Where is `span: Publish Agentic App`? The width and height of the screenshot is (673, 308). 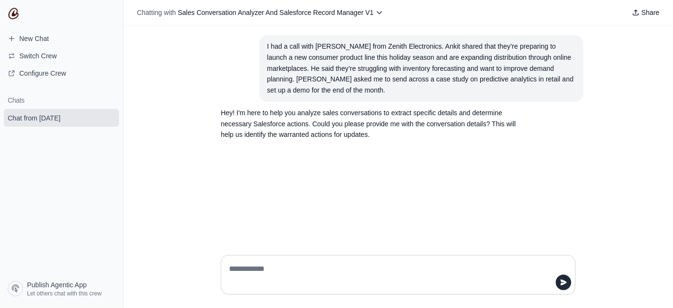
span: Publish Agentic App is located at coordinates (57, 285).